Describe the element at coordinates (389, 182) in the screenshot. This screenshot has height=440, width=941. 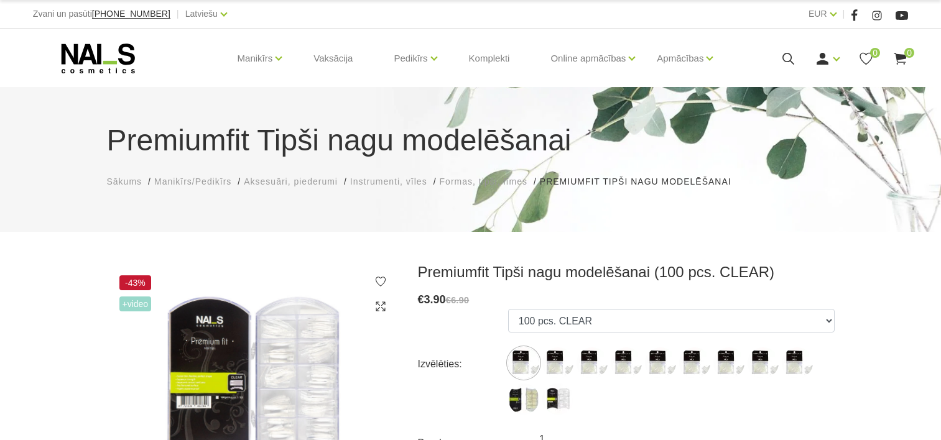
I see `a: Instrumenti, vīles` at that location.